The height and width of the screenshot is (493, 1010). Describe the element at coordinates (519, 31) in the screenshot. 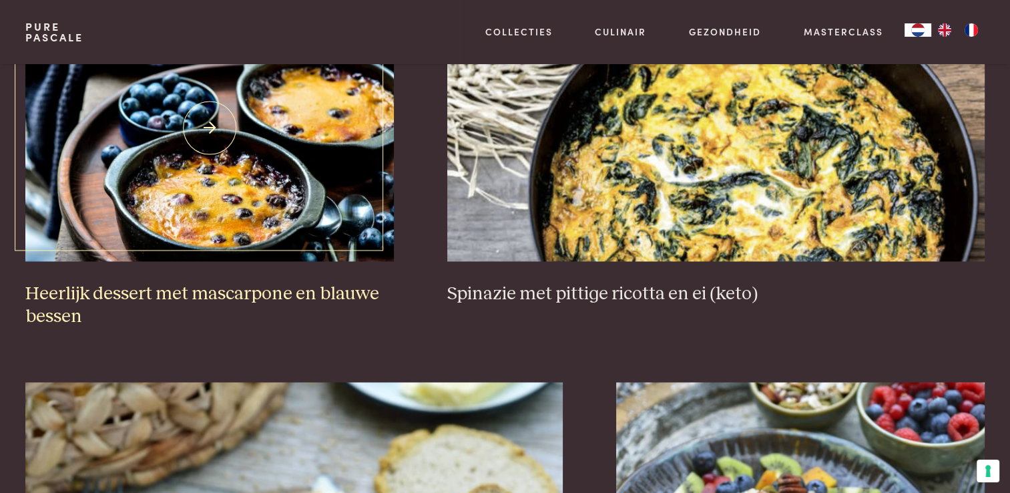

I see `a: Collecties` at that location.